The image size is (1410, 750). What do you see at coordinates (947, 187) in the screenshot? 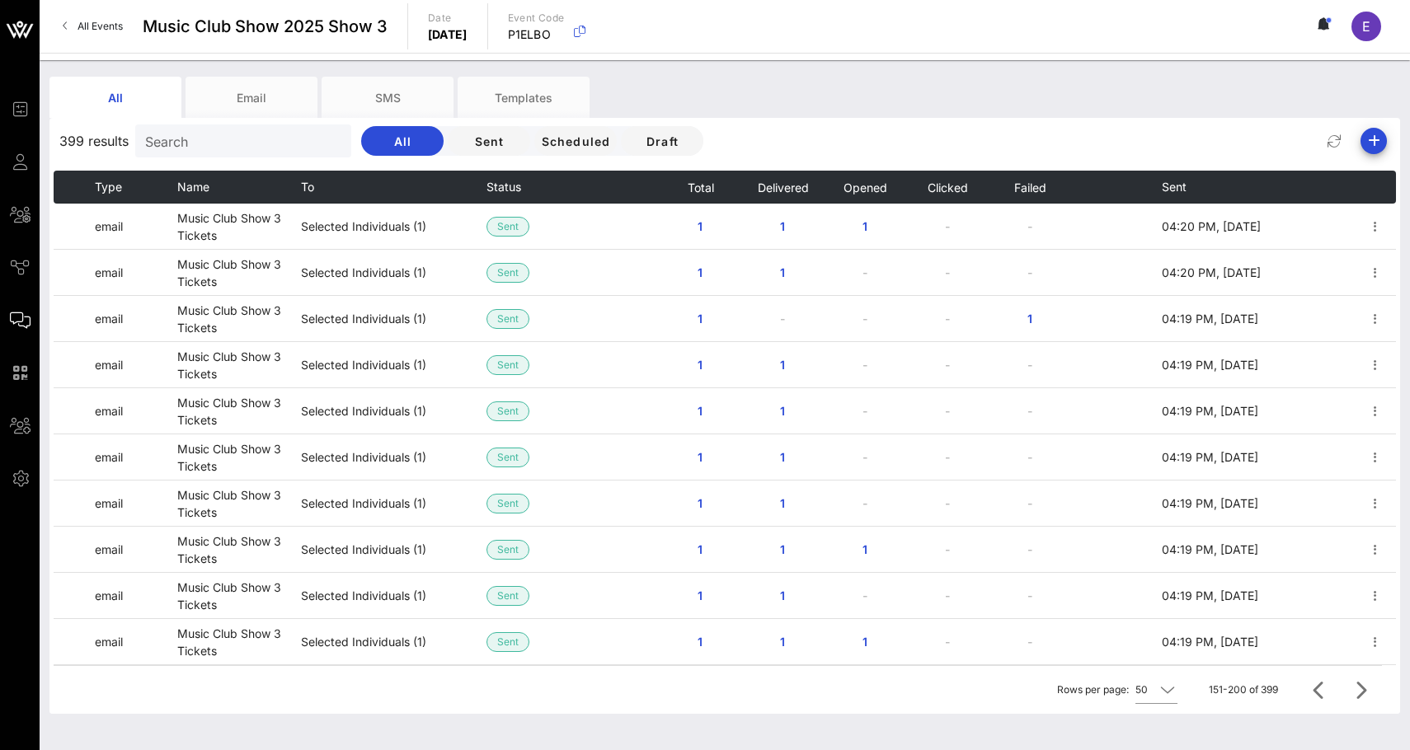
I see `button: Clicked` at bounding box center [947, 187].